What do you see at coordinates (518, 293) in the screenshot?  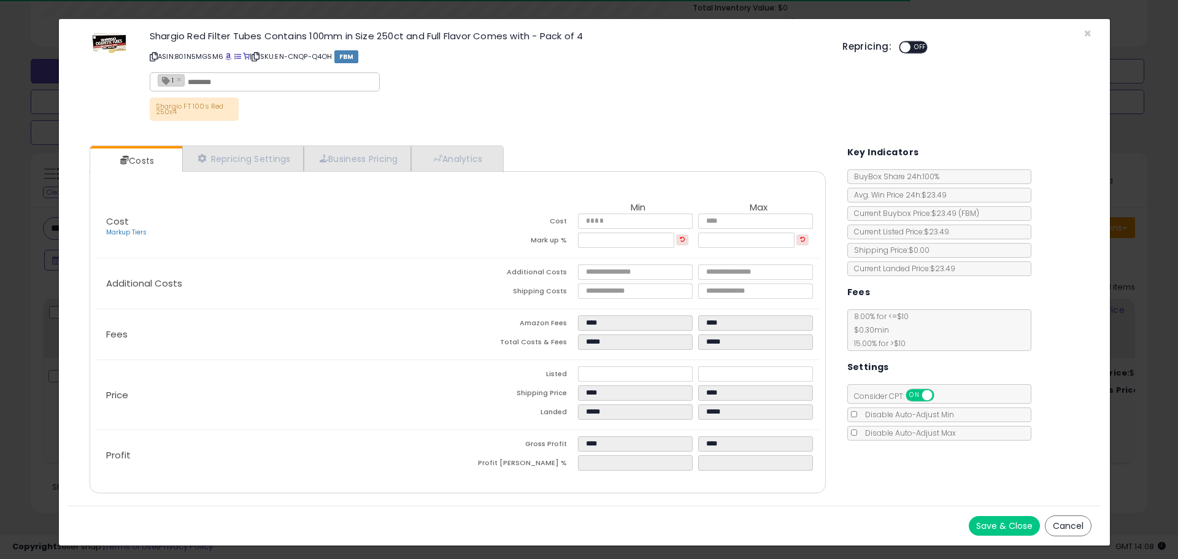 I see `td: Shipping Costs` at bounding box center [518, 293].